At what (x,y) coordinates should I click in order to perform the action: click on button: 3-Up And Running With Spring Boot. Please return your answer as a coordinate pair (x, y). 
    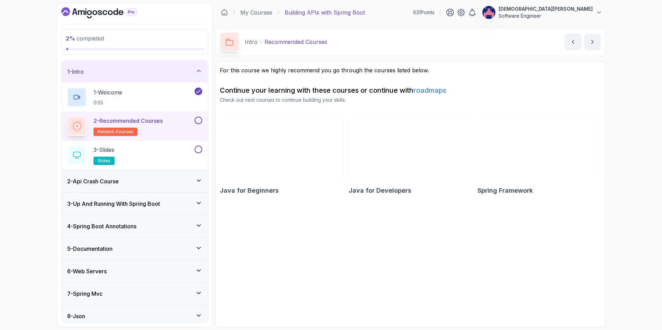
    Looking at the image, I should click on (135, 204).